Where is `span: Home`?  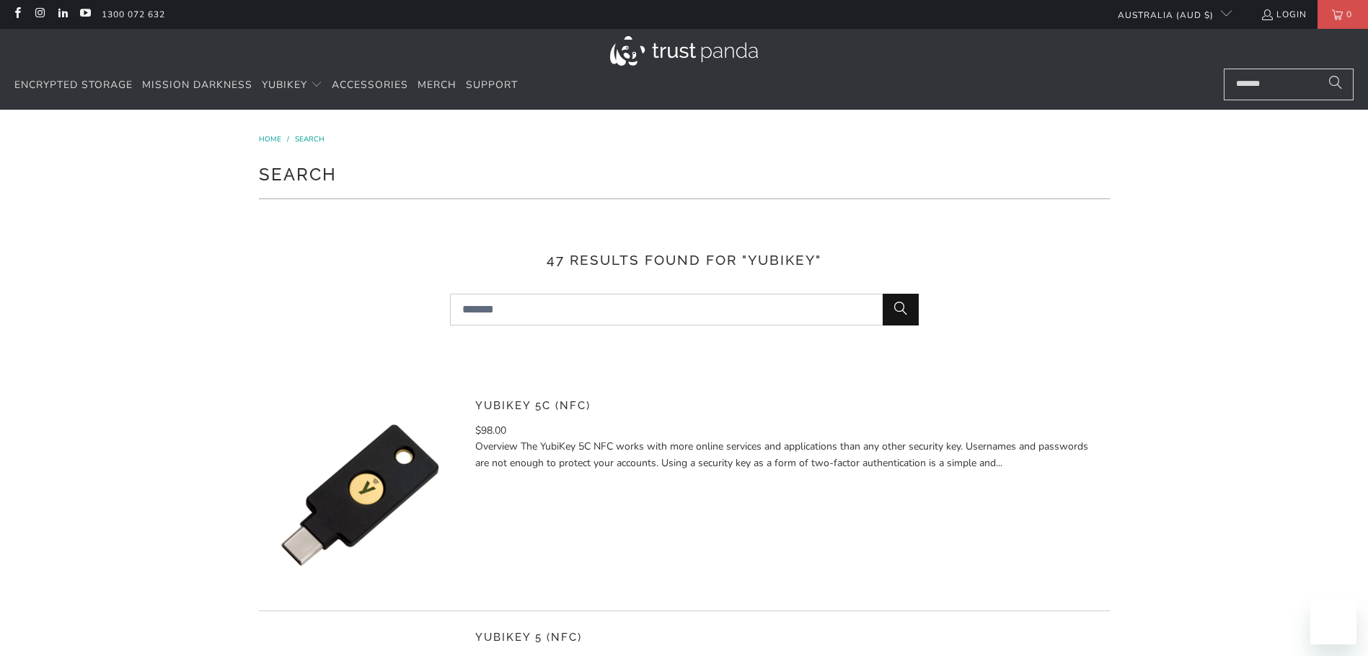
span: Home is located at coordinates (270, 139).